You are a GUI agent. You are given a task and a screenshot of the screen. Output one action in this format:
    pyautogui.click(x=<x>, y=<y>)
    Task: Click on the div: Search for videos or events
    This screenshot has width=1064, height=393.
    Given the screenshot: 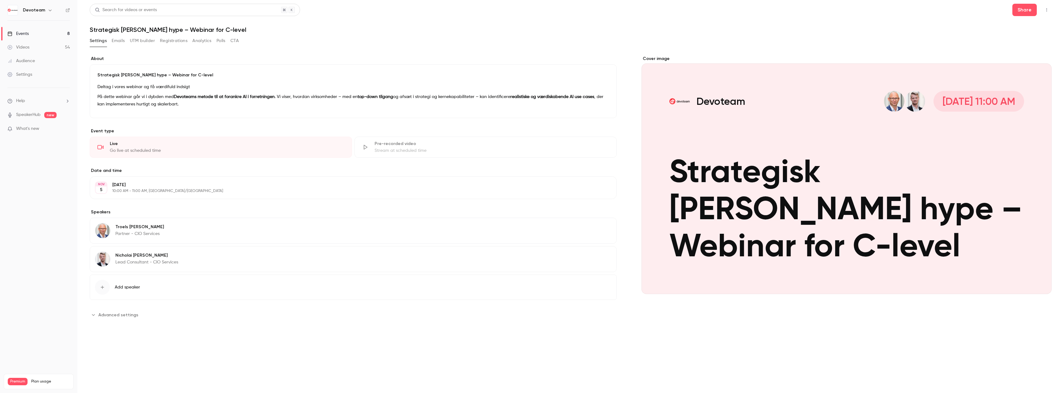 What is the action you would take?
    pyautogui.click(x=126, y=10)
    